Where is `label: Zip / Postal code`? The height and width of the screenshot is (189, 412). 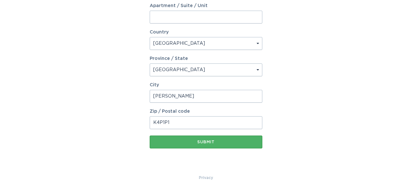 label: Zip / Postal code is located at coordinates (206, 111).